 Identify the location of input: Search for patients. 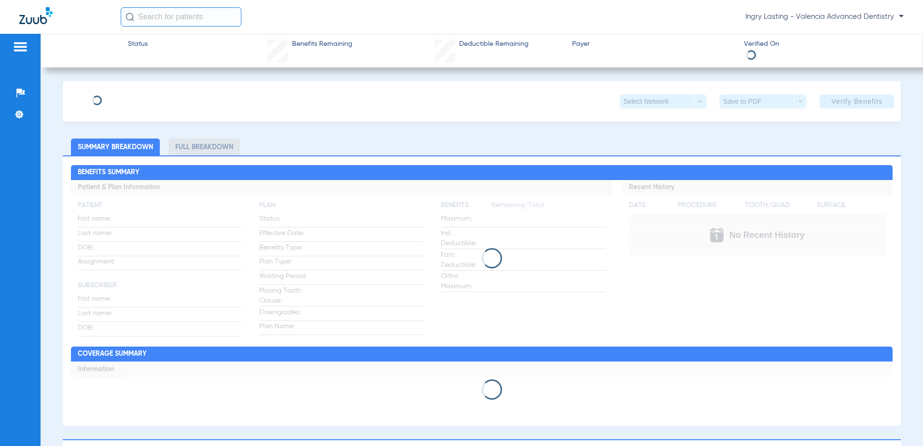
(181, 17).